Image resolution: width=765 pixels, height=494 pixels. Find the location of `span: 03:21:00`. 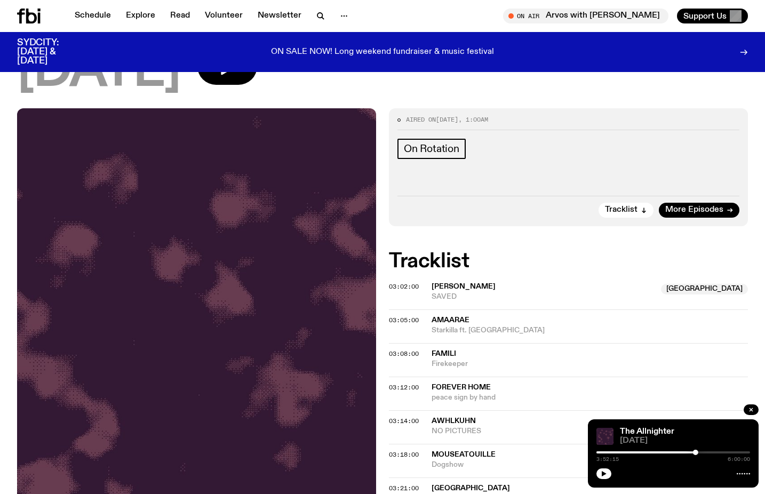

span: 03:21:00 is located at coordinates (404, 488).